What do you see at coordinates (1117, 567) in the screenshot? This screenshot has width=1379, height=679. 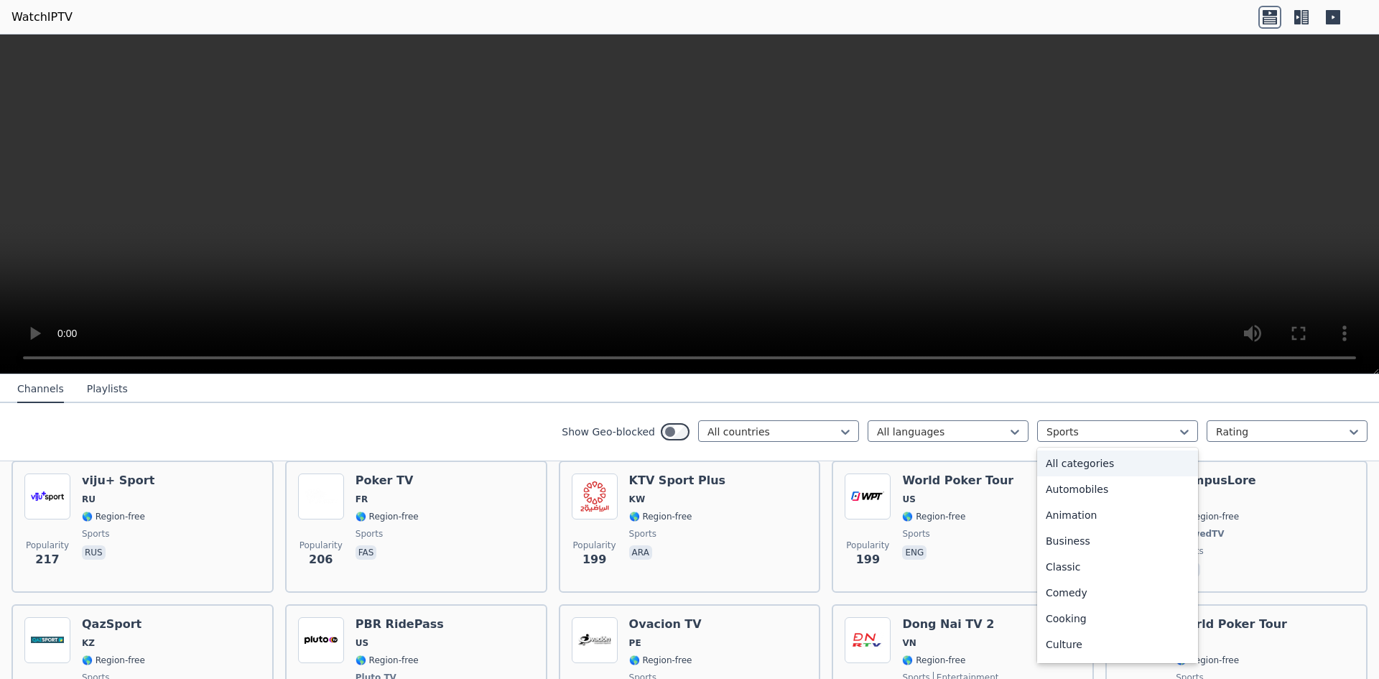 I see `div: Classic` at bounding box center [1117, 567].